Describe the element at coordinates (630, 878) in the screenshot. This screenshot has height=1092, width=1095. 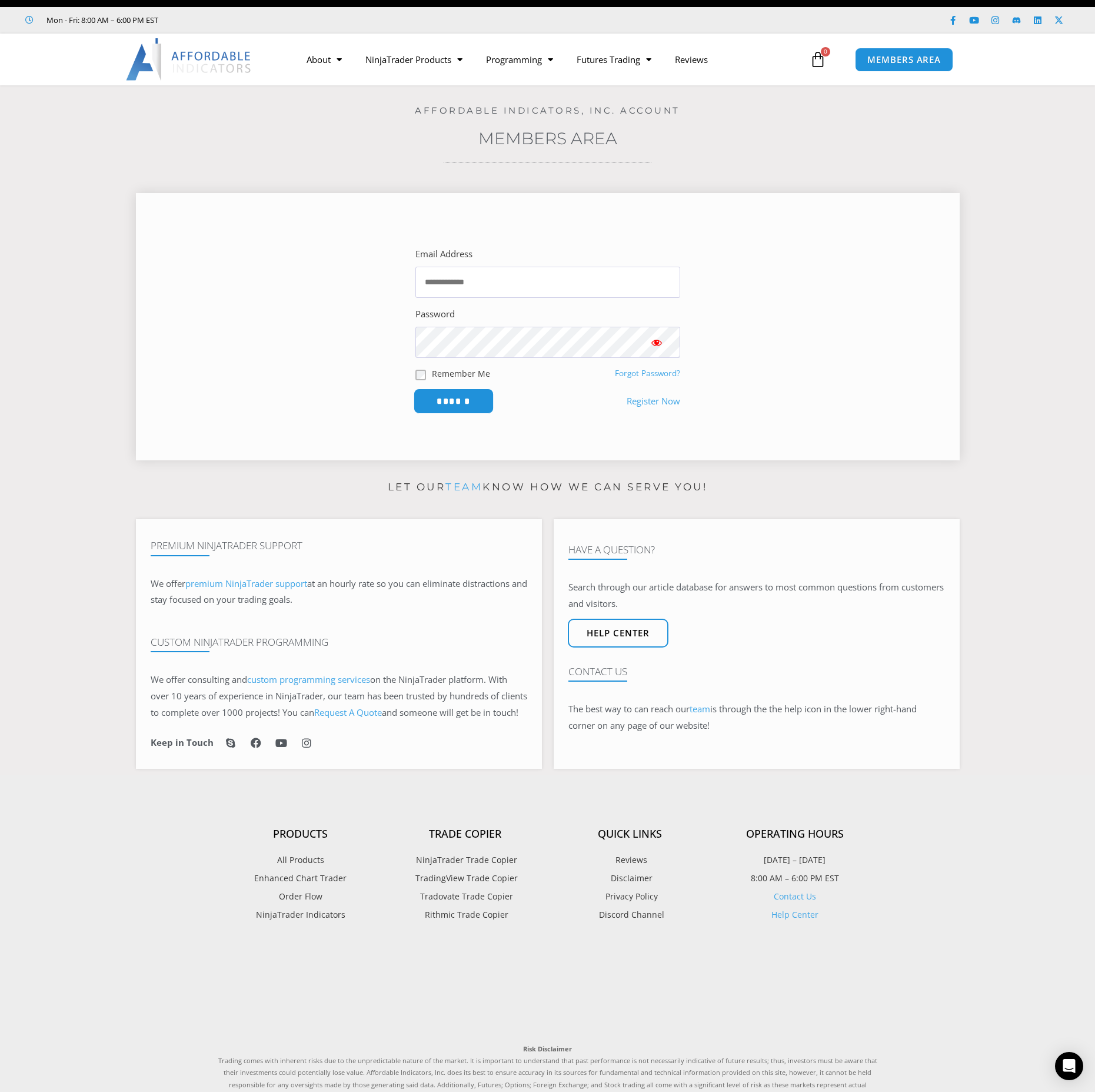
I see `span: Disclaimer` at that location.